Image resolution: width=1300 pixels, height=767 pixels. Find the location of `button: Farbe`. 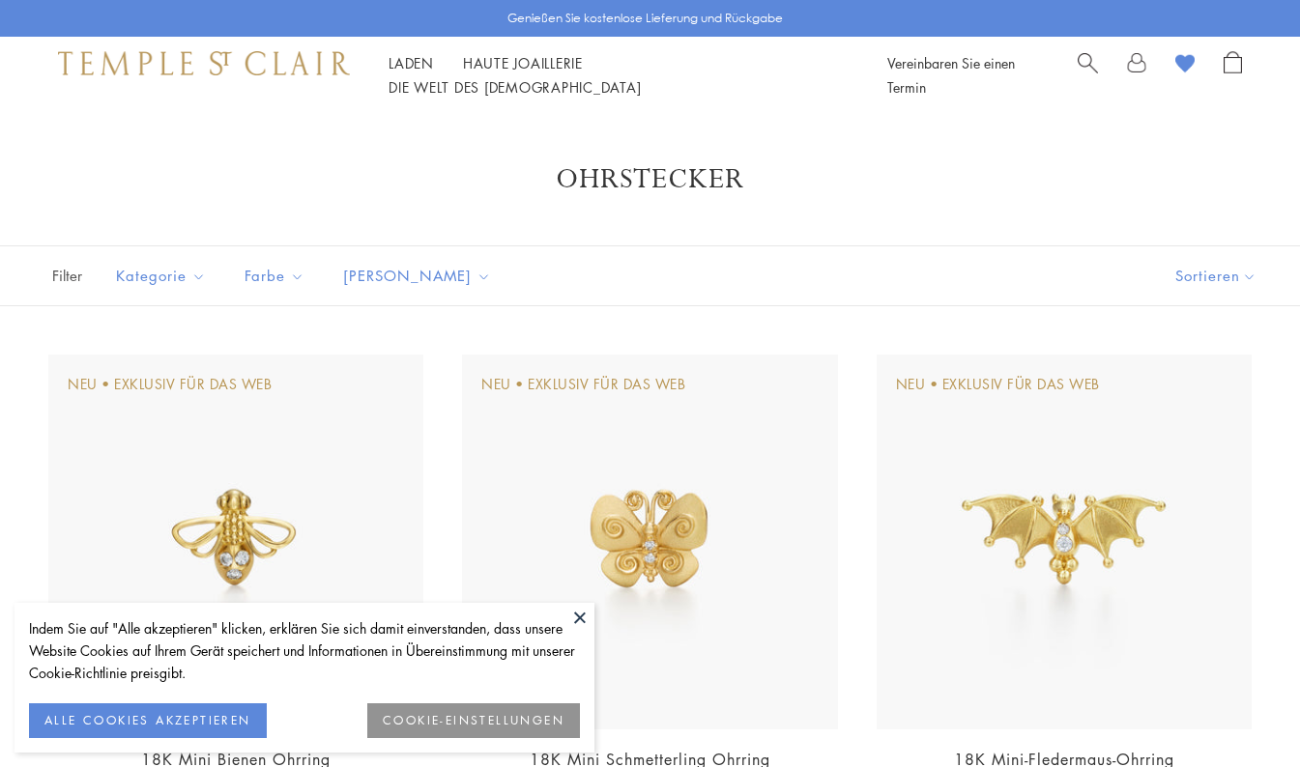

button: Farbe is located at coordinates (274, 275).